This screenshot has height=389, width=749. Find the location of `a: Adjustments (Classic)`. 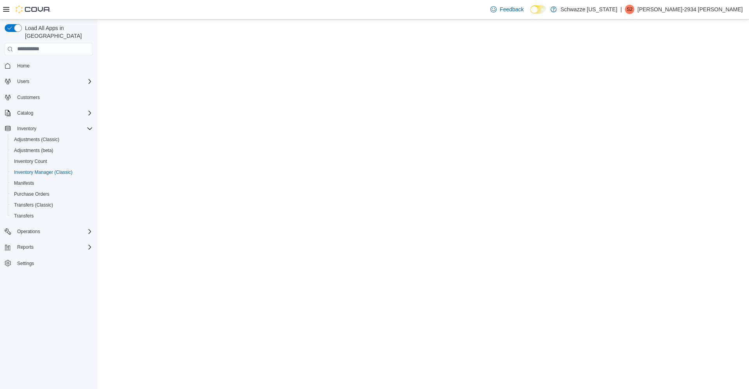

a: Adjustments (Classic) is located at coordinates (37, 140).